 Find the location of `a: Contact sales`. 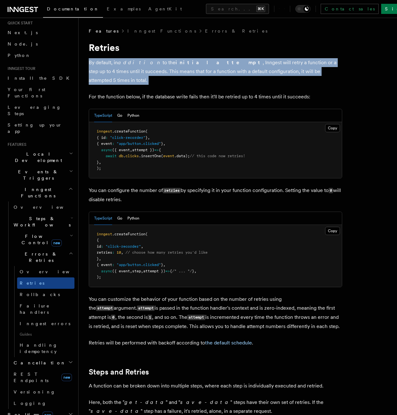

a: Contact sales is located at coordinates (349, 9).